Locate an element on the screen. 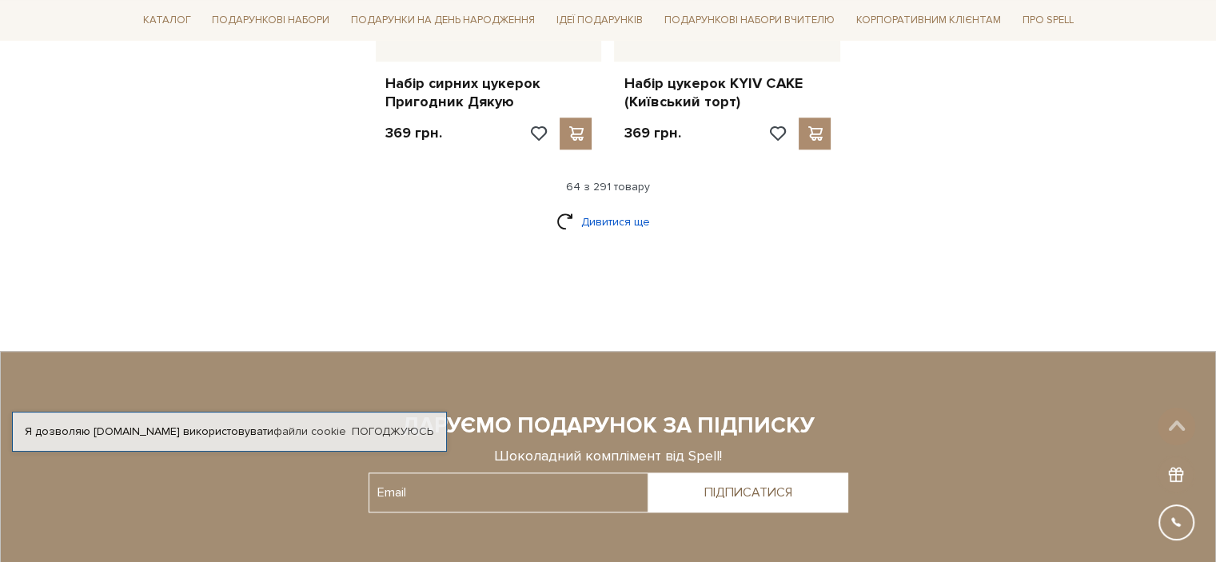 This screenshot has height=562, width=1216. a: Набір цукерок KYIV CAKE (Київський торт) is located at coordinates (727, 93).